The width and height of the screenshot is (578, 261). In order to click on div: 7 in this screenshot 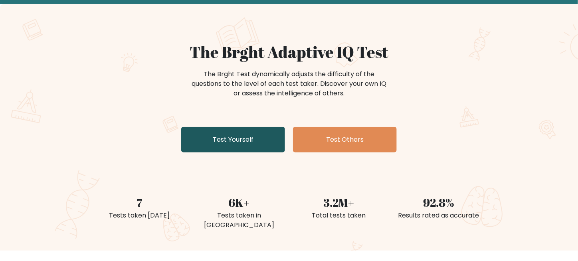, I will do `click(139, 202)`.